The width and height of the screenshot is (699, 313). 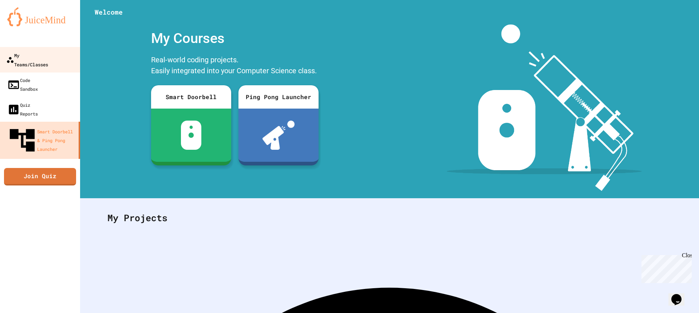 I want to click on div: Real-world coding projects. Easily integrated into your Computer Science class., so click(x=235, y=66).